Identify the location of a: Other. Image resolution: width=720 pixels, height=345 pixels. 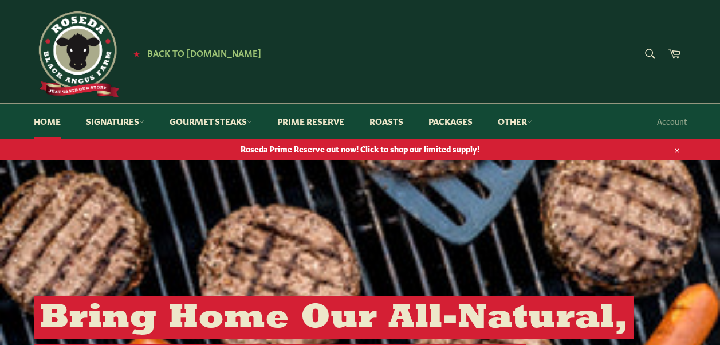
(515, 121).